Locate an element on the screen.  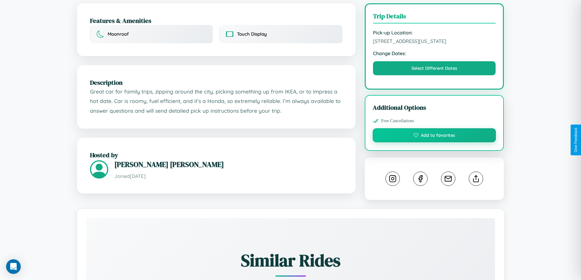
h2: Features & Amenities is located at coordinates (216, 20).